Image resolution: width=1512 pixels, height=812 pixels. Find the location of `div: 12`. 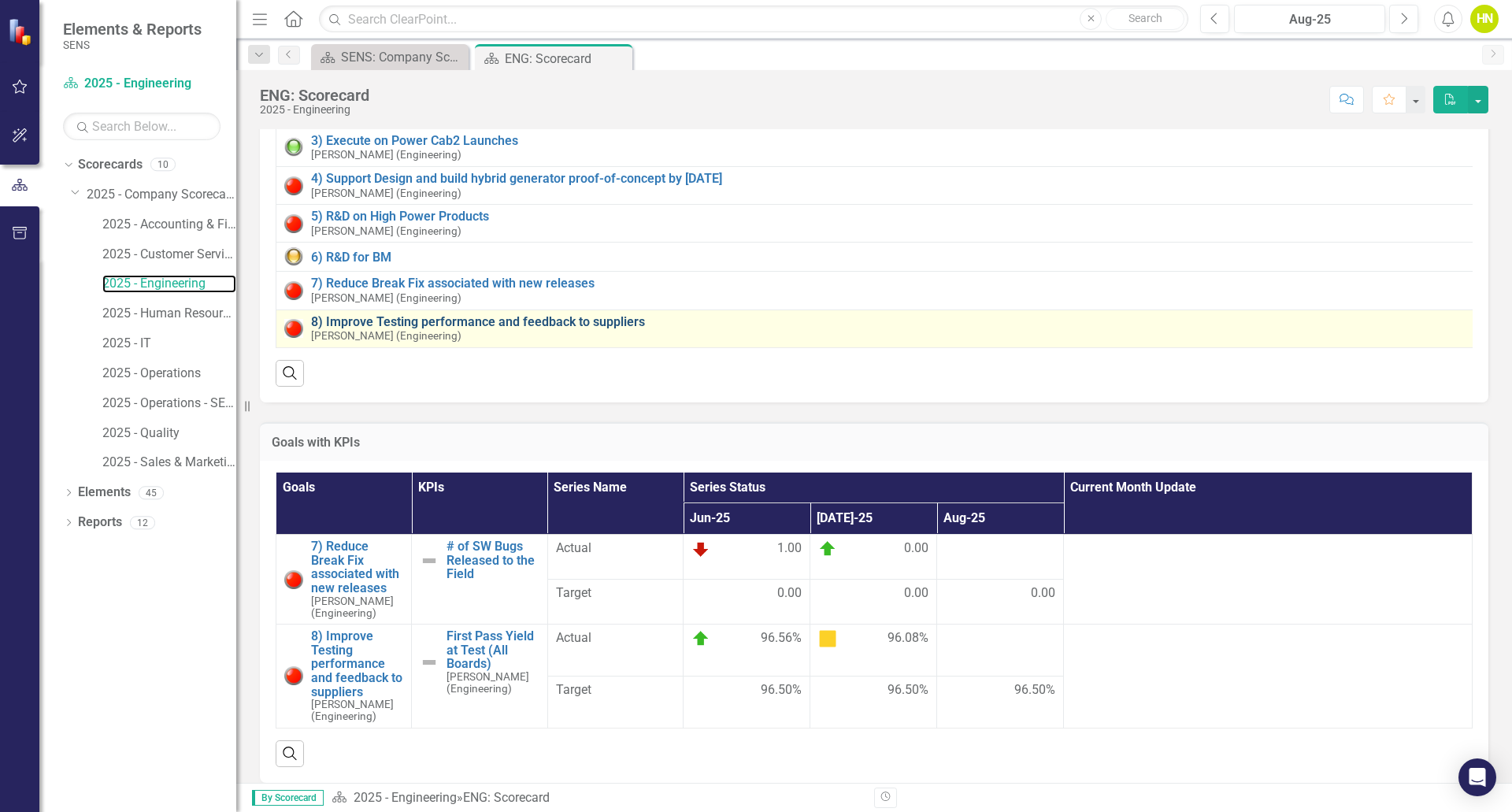

div: 12 is located at coordinates (142, 522).